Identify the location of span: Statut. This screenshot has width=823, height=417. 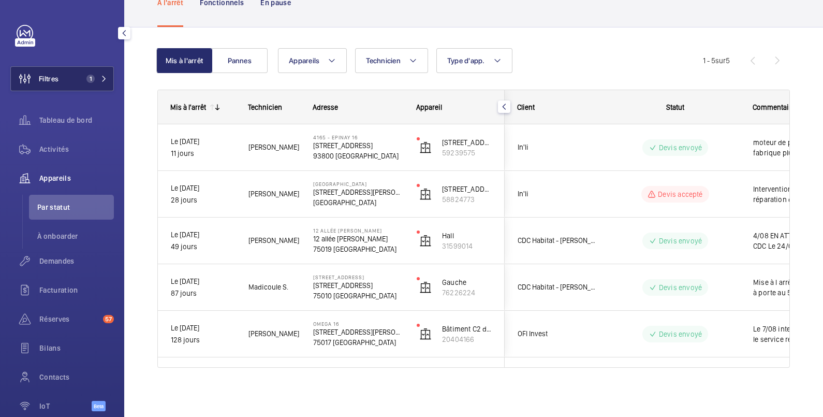
(675, 107).